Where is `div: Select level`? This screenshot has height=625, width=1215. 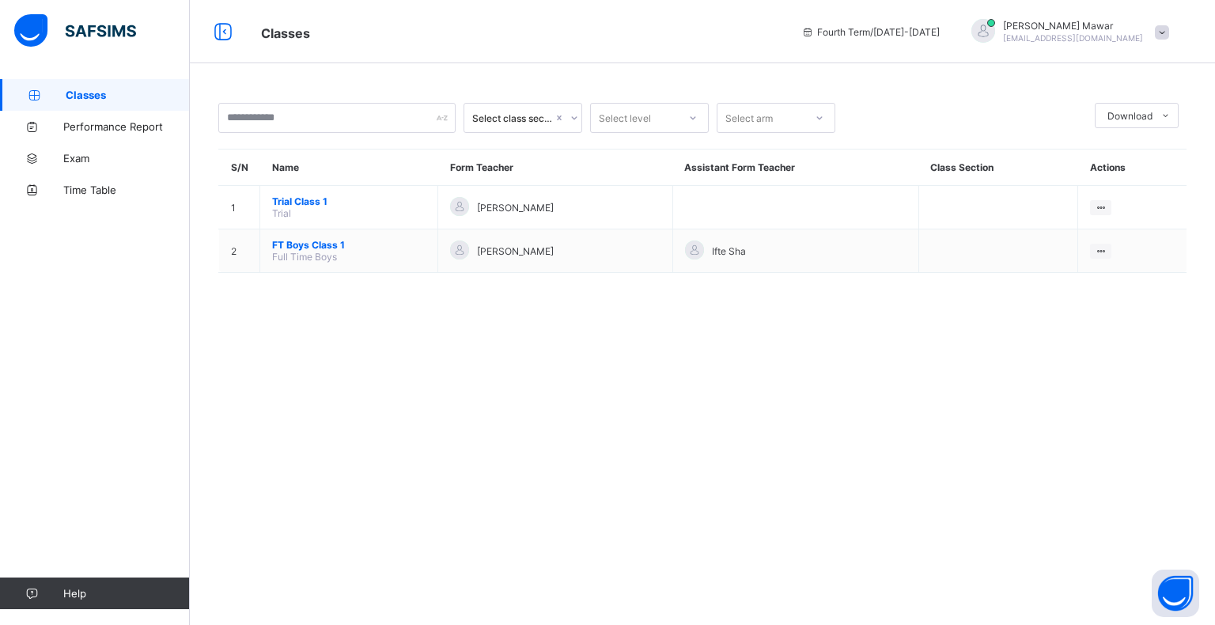 div: Select level is located at coordinates (625, 118).